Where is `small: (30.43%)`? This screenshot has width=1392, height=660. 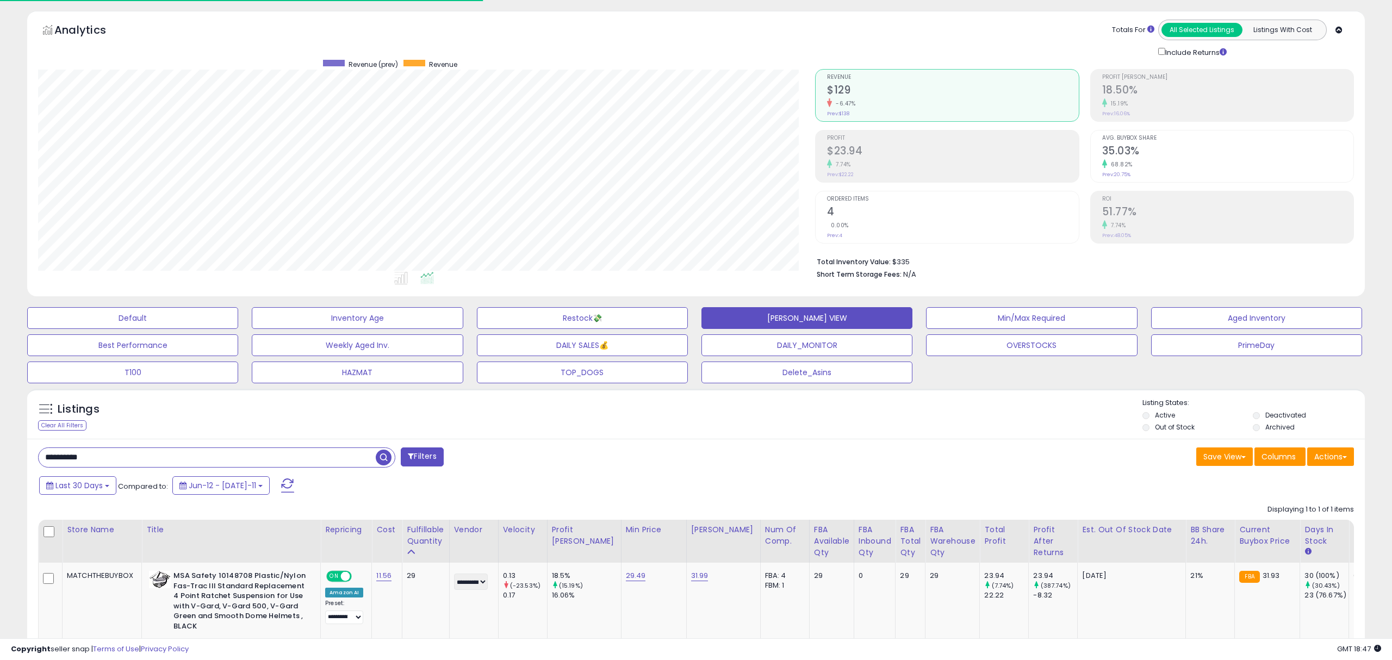 small: (30.43%) is located at coordinates (1326, 586).